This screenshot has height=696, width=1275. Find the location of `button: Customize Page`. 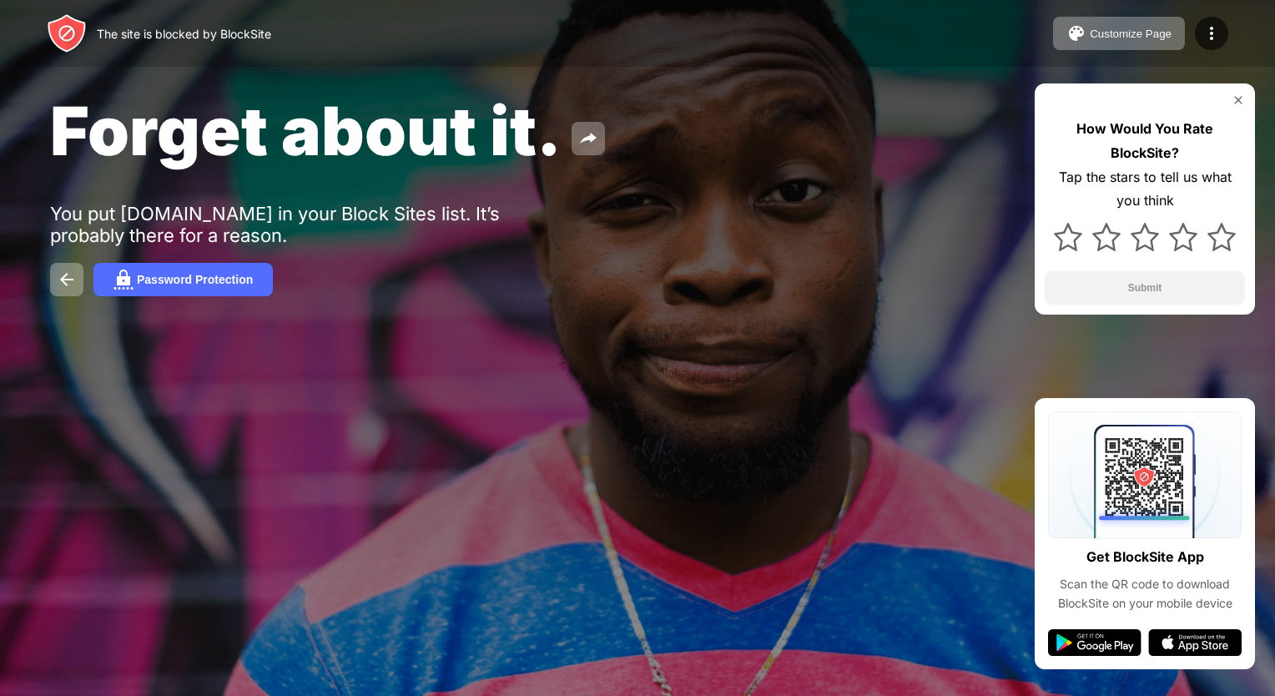

button: Customize Page is located at coordinates (1119, 33).